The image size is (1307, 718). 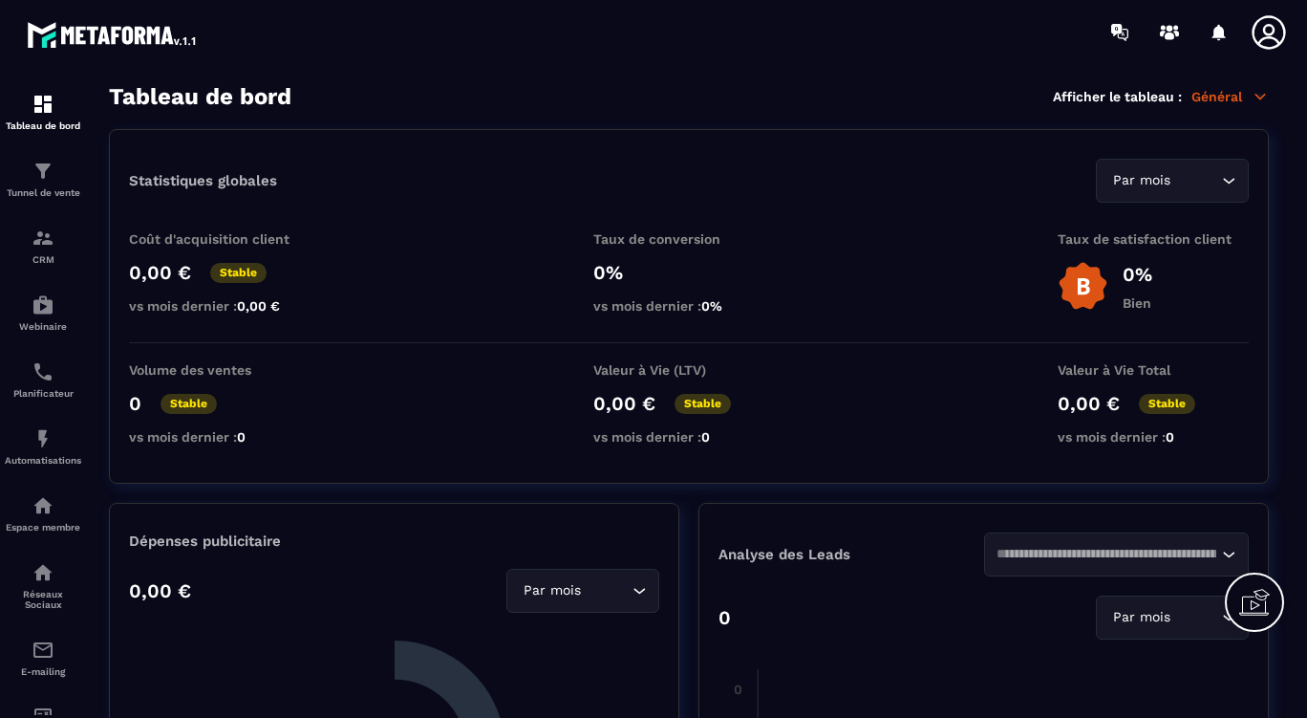 I want to click on p: Général, so click(x=1230, y=97).